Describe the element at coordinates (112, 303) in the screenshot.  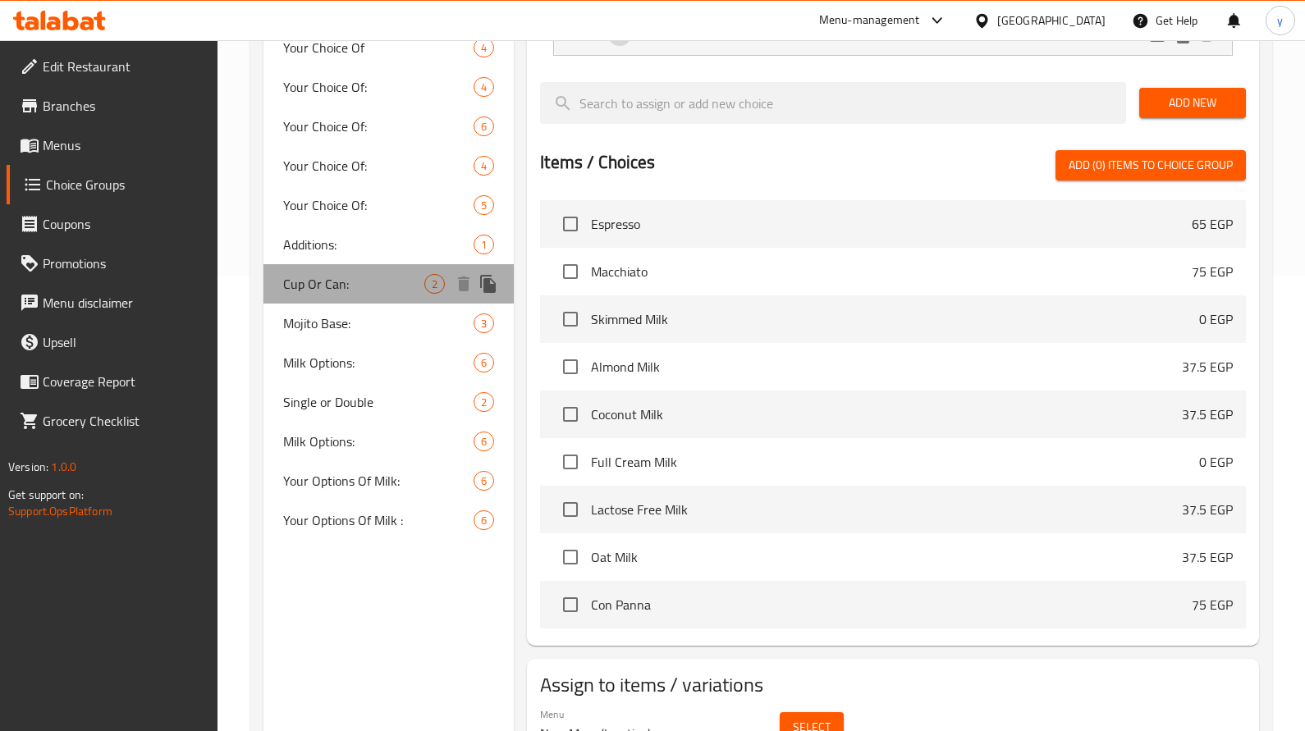
I see `a: Menu disclaimer` at that location.